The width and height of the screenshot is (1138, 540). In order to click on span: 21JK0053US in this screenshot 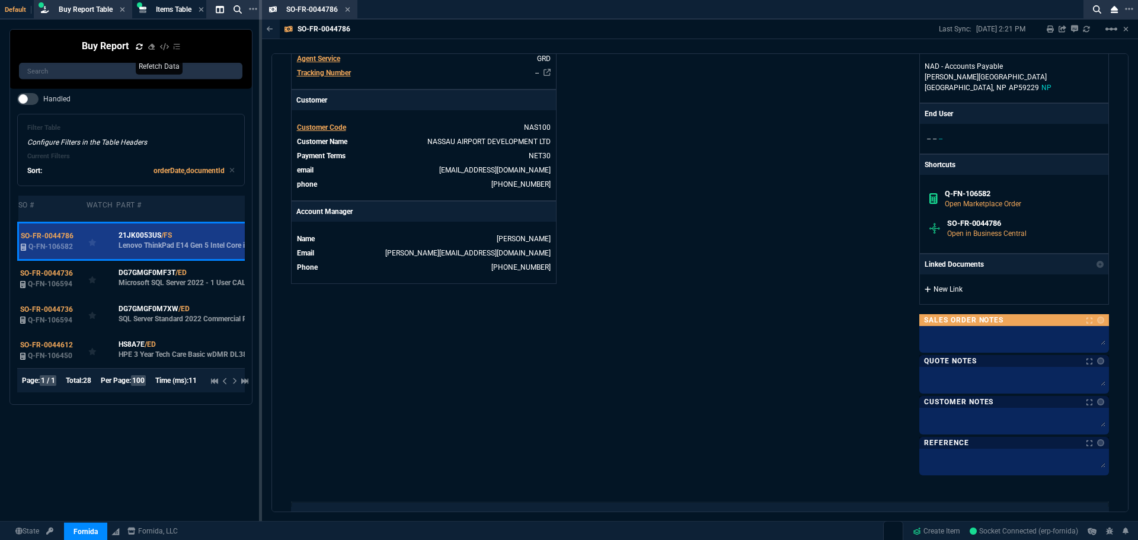, I will do `click(140, 235)`.